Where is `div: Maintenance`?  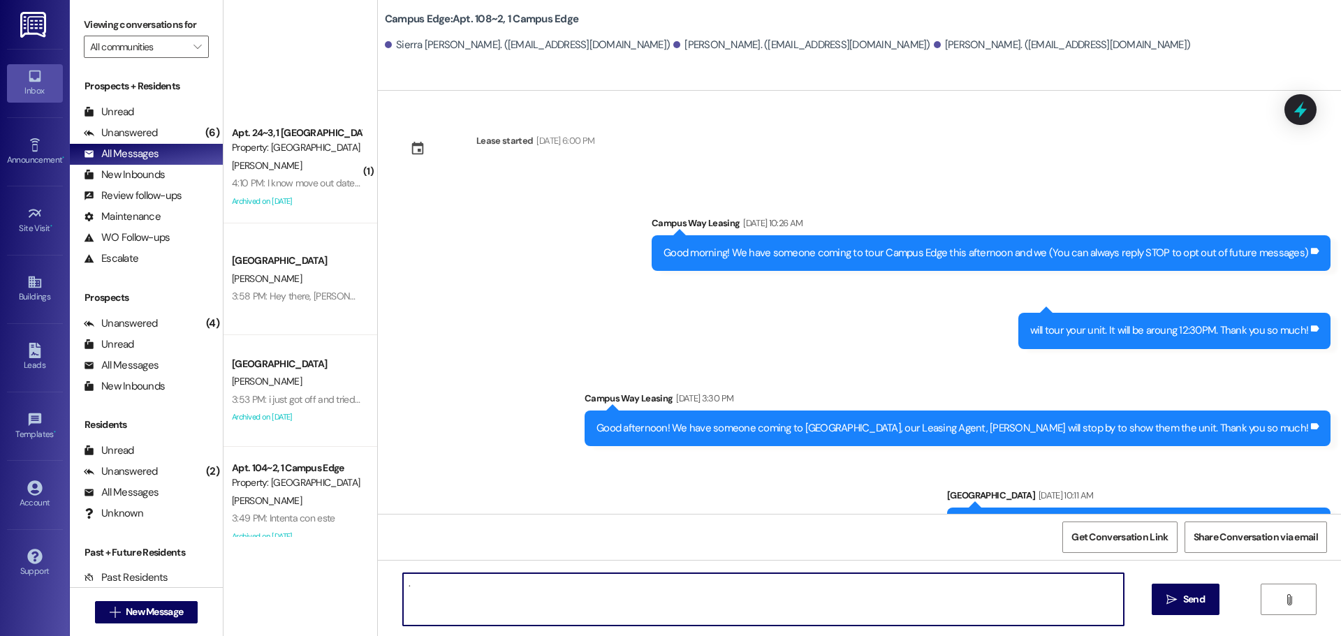
div: Maintenance is located at coordinates (122, 216).